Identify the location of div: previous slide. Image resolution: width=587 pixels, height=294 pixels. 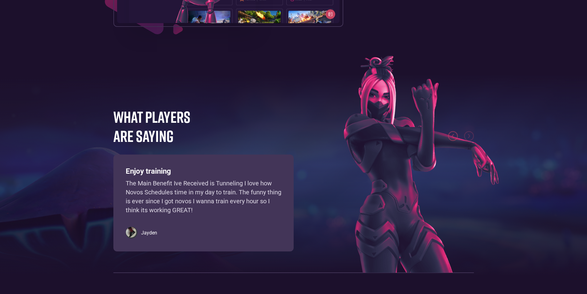
(453, 136).